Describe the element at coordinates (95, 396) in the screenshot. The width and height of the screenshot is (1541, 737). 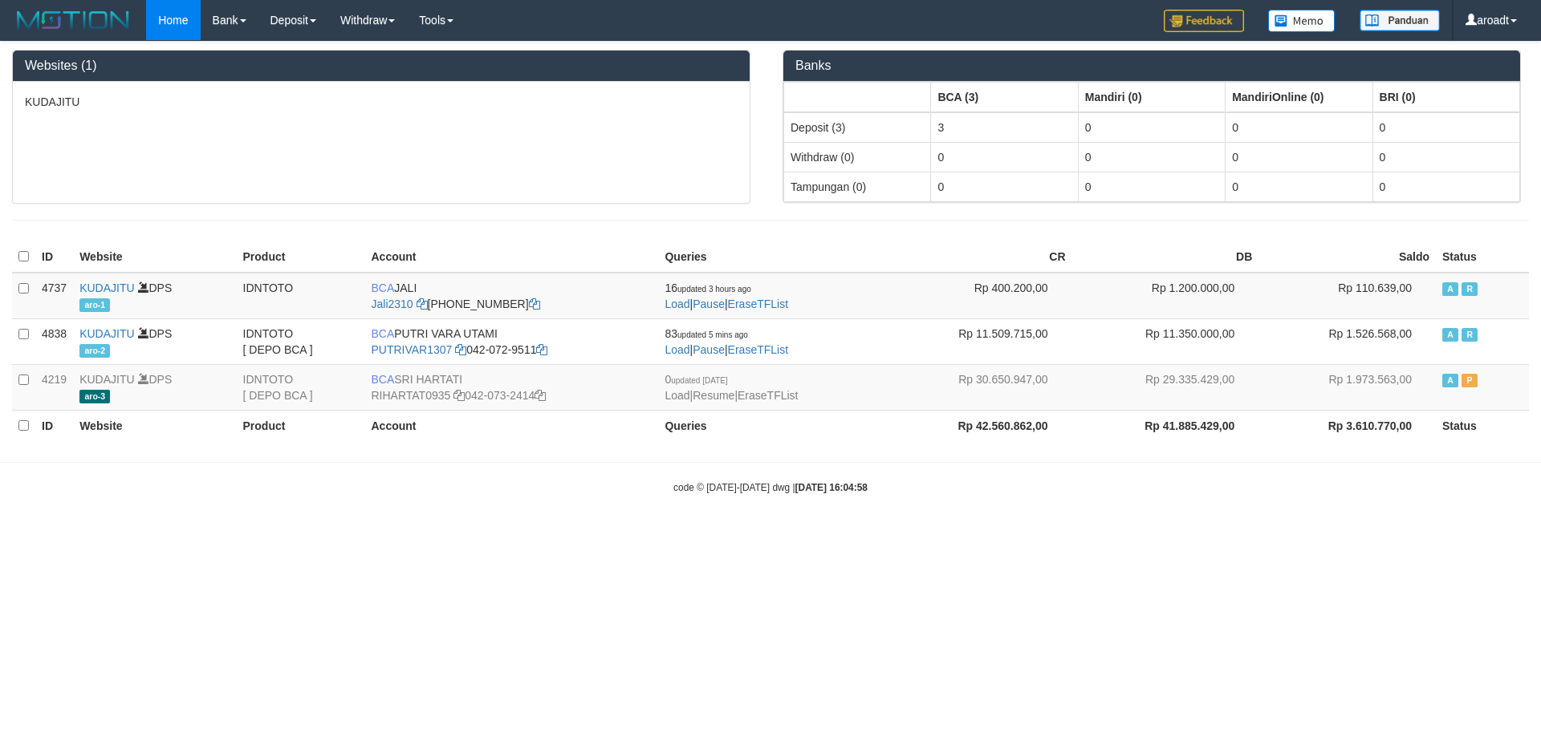
I see `span: aro-3` at that location.